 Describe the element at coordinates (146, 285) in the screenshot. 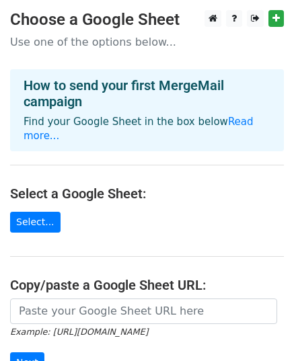

I see `h4: Copy/paste a Google Sheet URL:` at that location.